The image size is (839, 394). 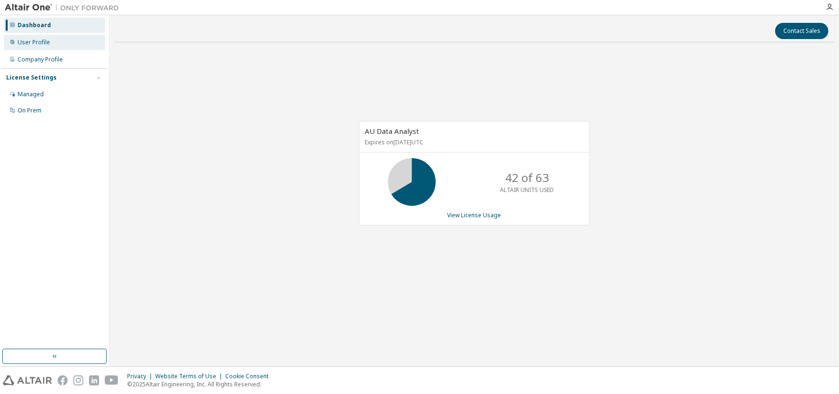 What do you see at coordinates (527, 189) in the screenshot?
I see `p: ALTAIR UNITS USED` at bounding box center [527, 189].